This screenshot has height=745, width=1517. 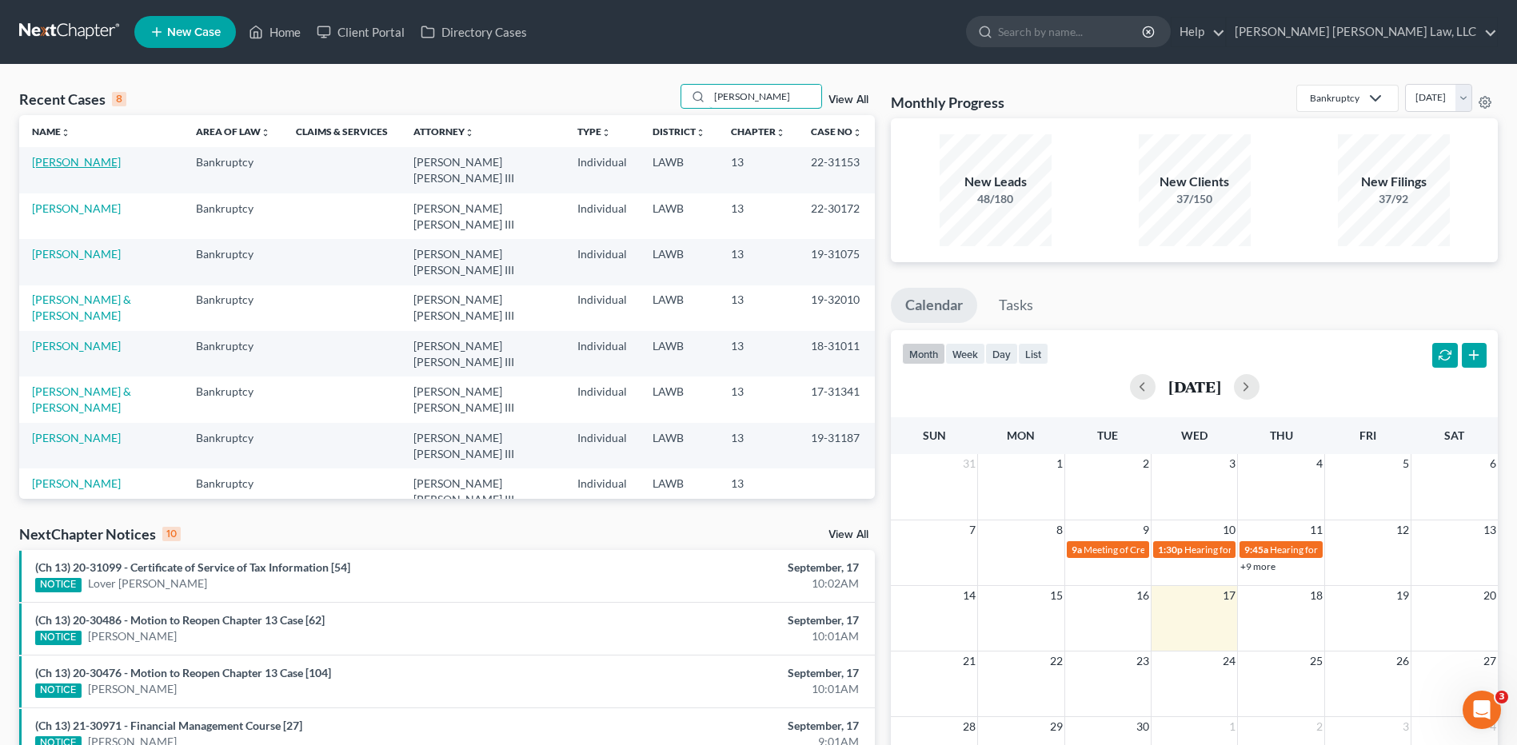 What do you see at coordinates (119, 99) in the screenshot?
I see `div: 8` at bounding box center [119, 99].